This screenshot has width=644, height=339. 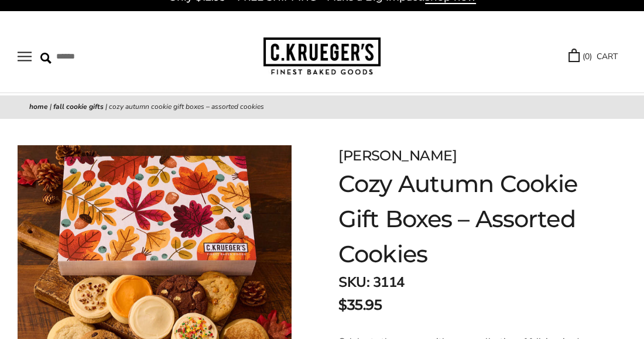 I want to click on strong: SKU:, so click(x=353, y=282).